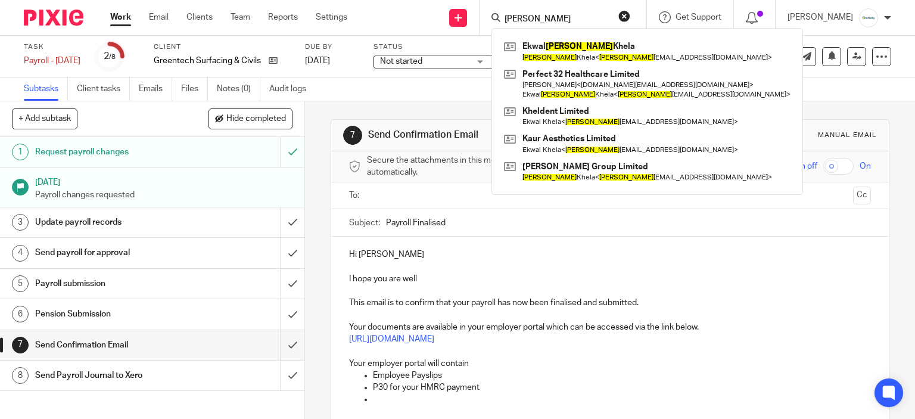 Image resolution: width=915 pixels, height=419 pixels. Describe the element at coordinates (331, 17) in the screenshot. I see `a: Settings` at that location.